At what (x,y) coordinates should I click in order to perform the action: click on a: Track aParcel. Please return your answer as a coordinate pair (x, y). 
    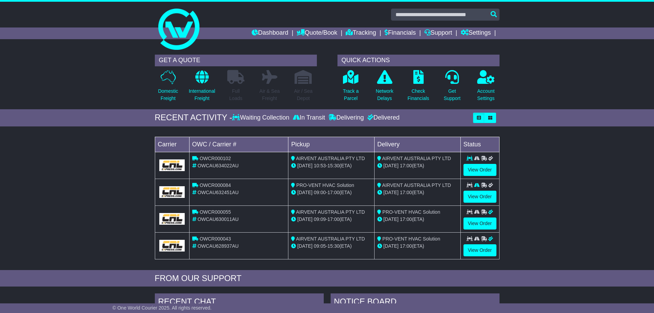
    Looking at the image, I should click on (351, 88).